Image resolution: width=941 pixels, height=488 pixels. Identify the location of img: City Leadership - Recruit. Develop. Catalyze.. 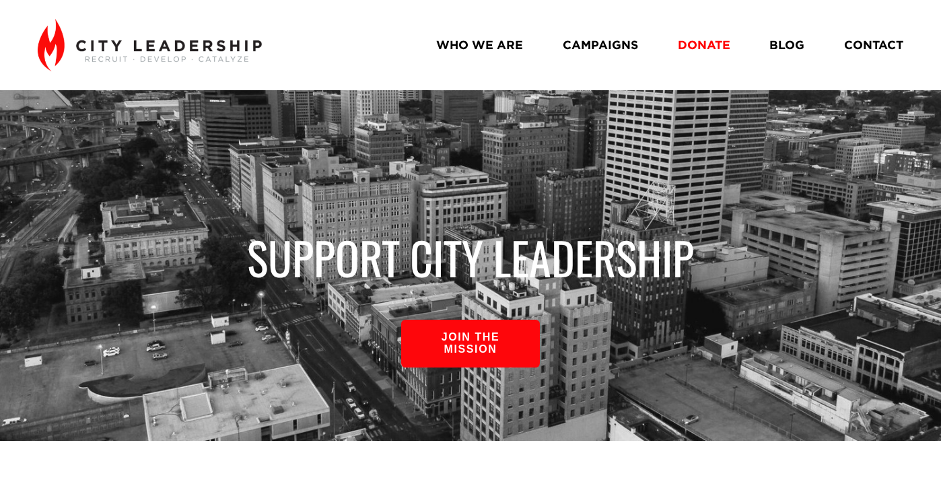
(149, 45).